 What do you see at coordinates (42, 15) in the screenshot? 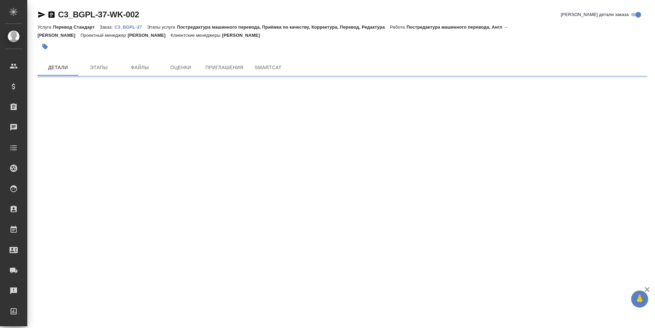
I see `button: Скопировать ссылку для ЯМессенджера` at bounding box center [42, 15].